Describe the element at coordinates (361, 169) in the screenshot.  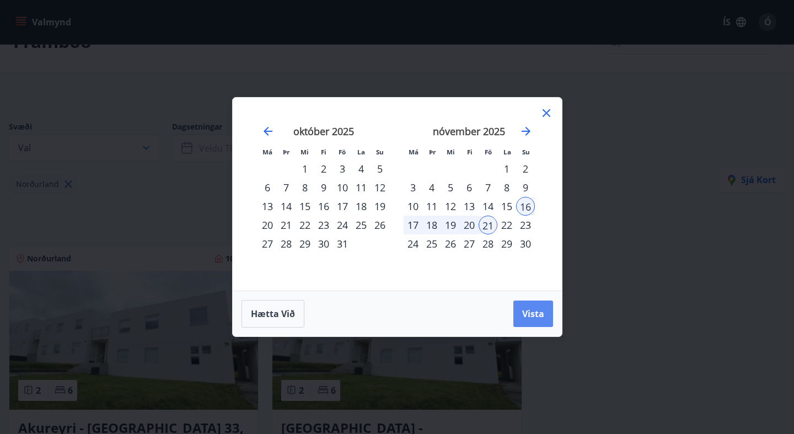
I see `div: 4` at that location.